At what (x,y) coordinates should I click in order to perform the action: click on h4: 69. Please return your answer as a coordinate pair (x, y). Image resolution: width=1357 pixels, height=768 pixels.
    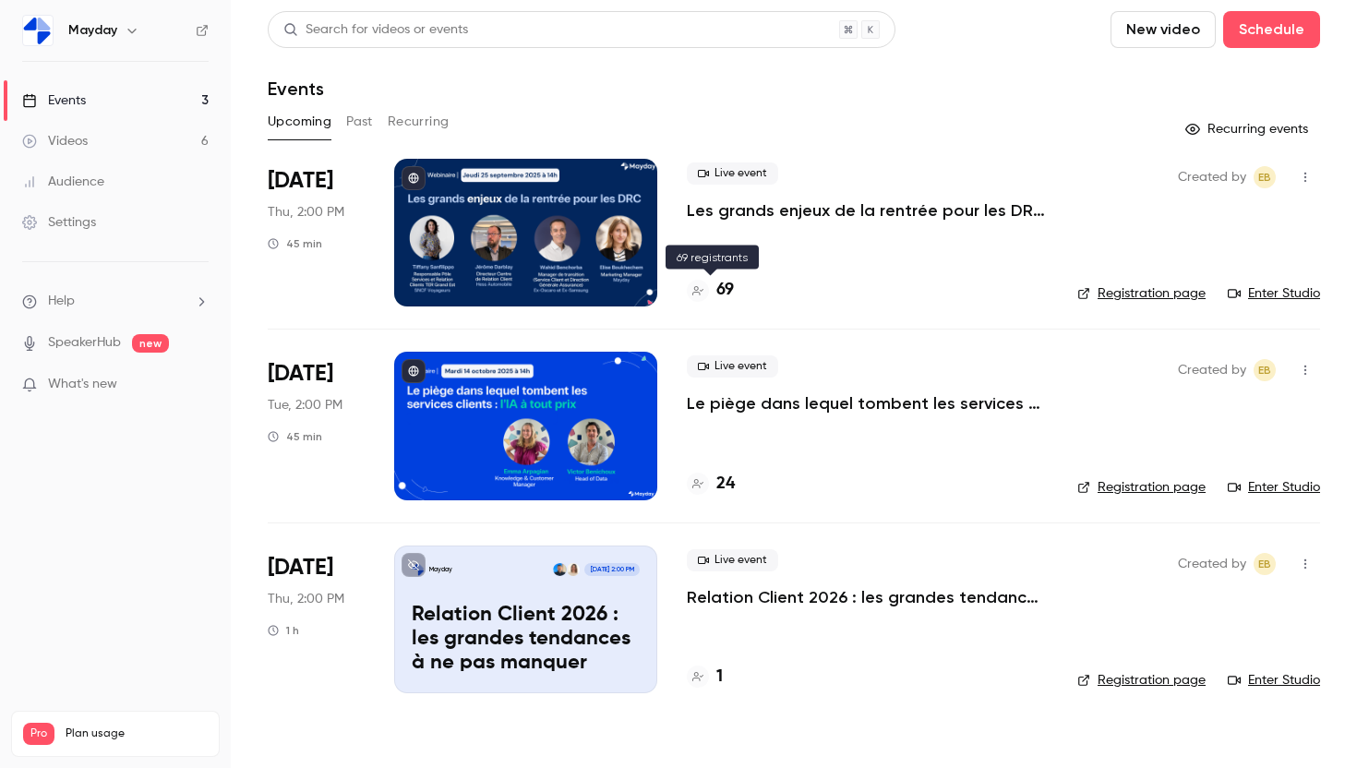
    Looking at the image, I should click on (725, 290).